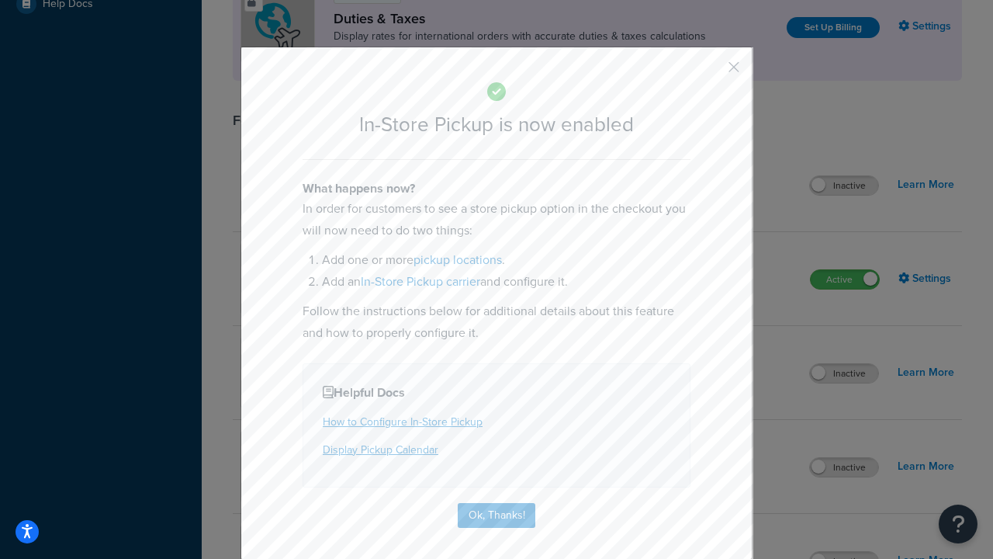 Image resolution: width=993 pixels, height=559 pixels. Describe the element at coordinates (496, 189) in the screenshot. I see `h4: What happens now?` at that location.